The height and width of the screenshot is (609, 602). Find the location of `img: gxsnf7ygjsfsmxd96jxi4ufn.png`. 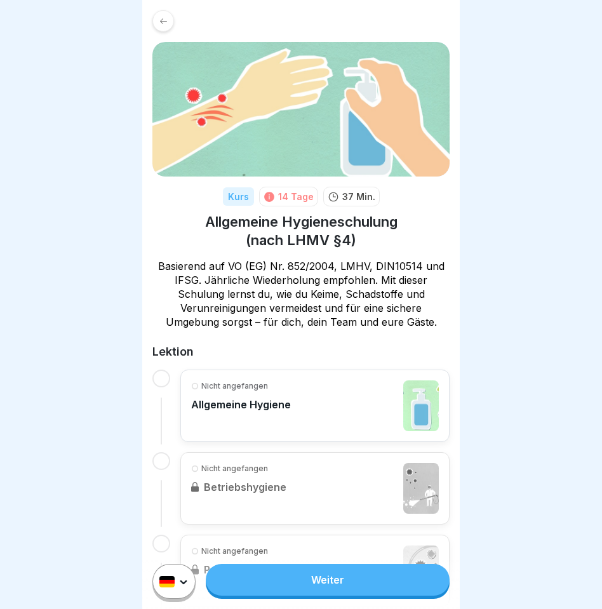

img: gxsnf7ygjsfsmxd96jxi4ufn.png is located at coordinates (301, 109).